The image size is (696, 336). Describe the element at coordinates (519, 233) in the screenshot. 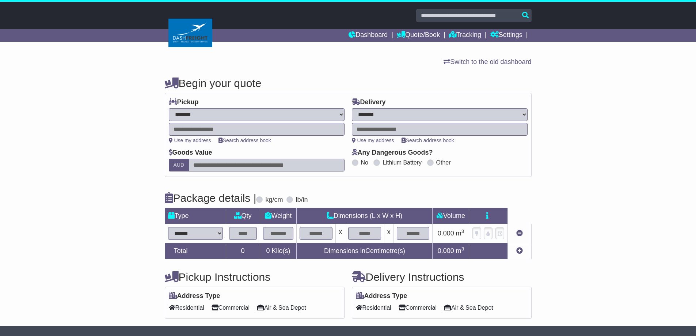

I see `a: Remove this item` at that location.